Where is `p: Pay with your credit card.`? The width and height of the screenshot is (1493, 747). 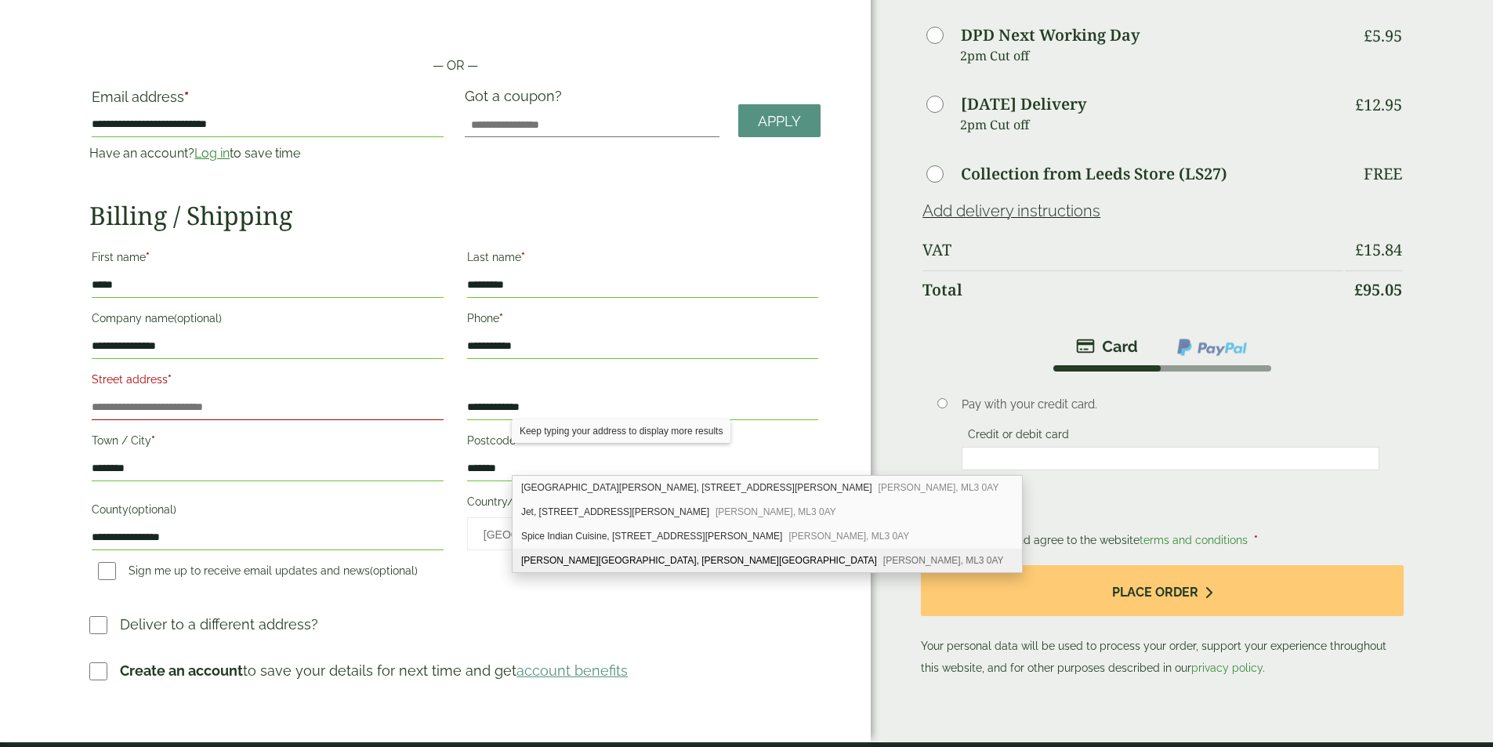
p: Pay with your credit card. is located at coordinates (1170, 404).